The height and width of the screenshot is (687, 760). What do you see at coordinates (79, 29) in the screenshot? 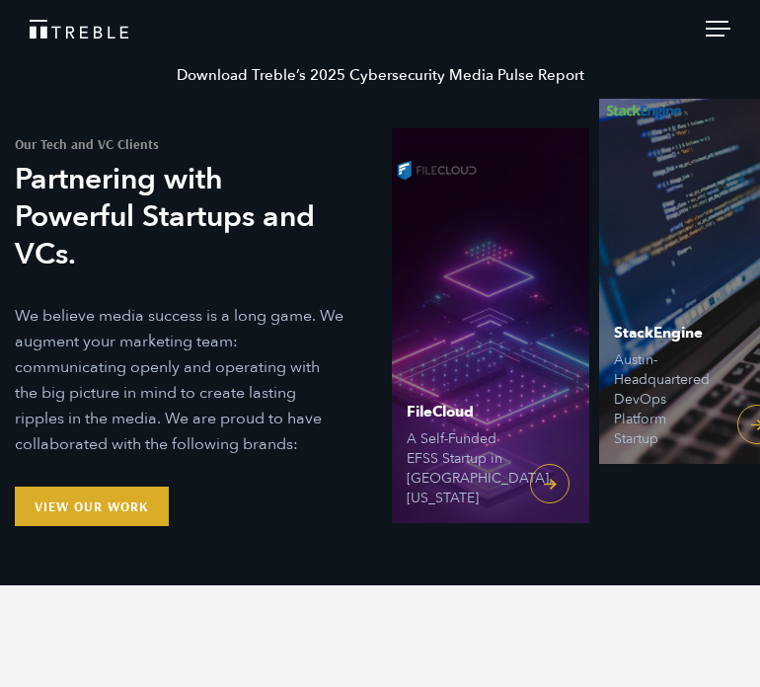
I see `img: Treble logo` at bounding box center [79, 29].